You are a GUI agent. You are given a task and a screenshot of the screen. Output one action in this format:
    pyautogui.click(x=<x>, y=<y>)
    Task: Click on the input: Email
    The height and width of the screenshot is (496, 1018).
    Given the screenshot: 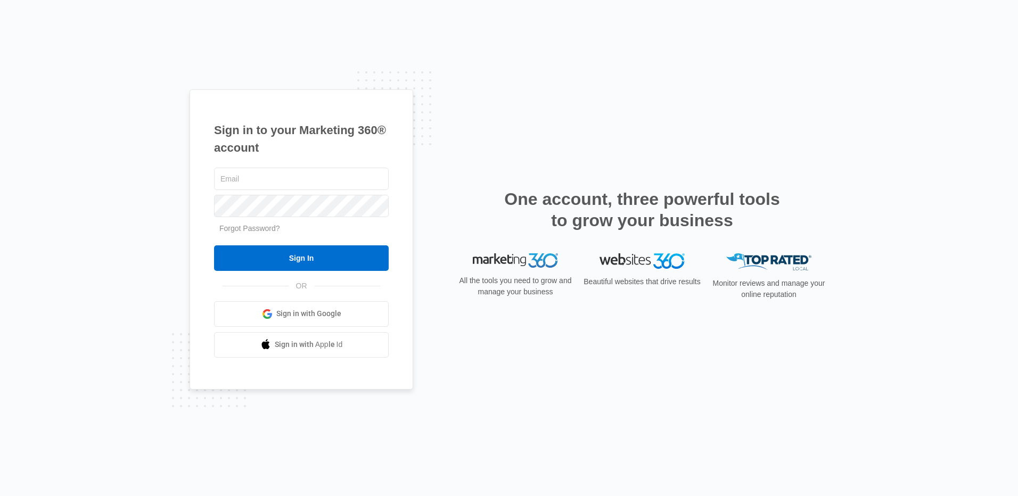 What is the action you would take?
    pyautogui.click(x=301, y=179)
    